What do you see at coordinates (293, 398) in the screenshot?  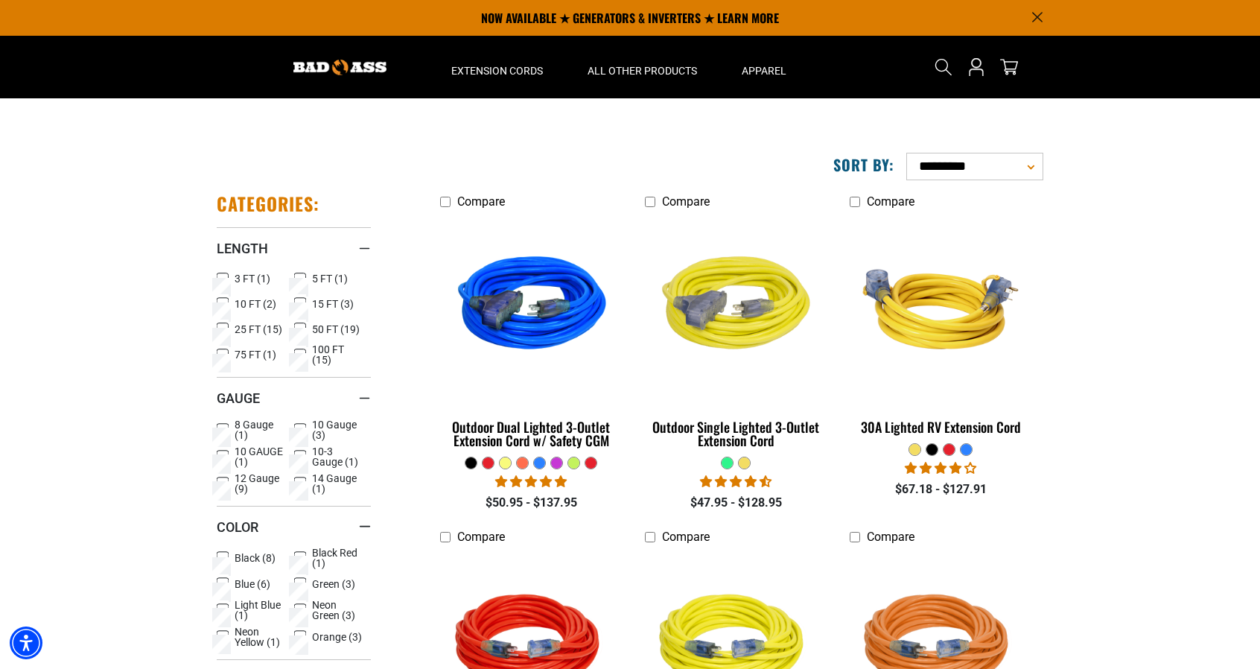 I see `summary: Gauge` at bounding box center [293, 398].